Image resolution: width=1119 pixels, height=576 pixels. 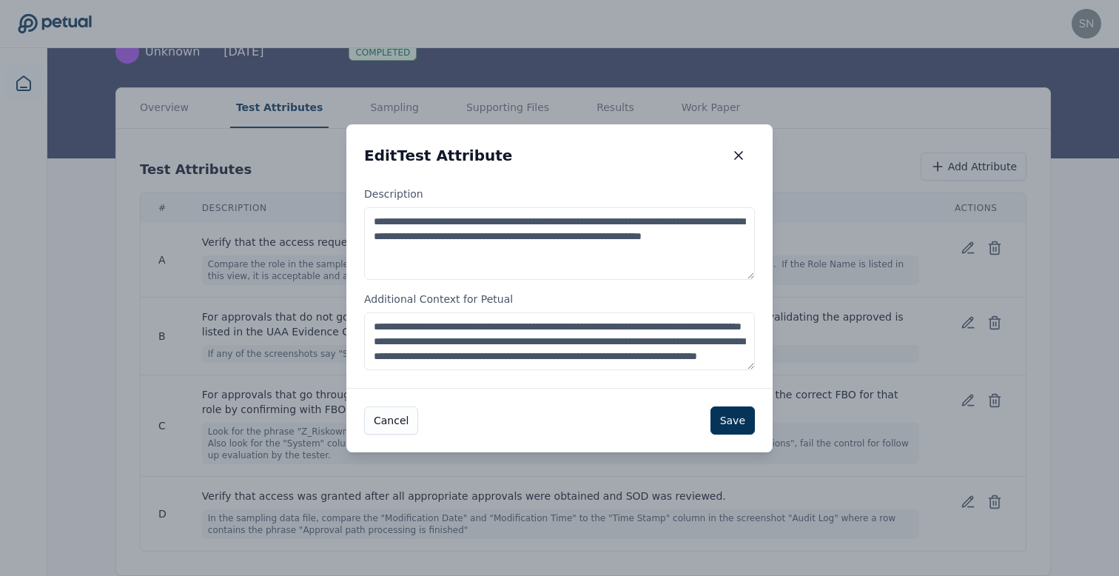 I want to click on h2: Edit Test Attribute, so click(x=438, y=155).